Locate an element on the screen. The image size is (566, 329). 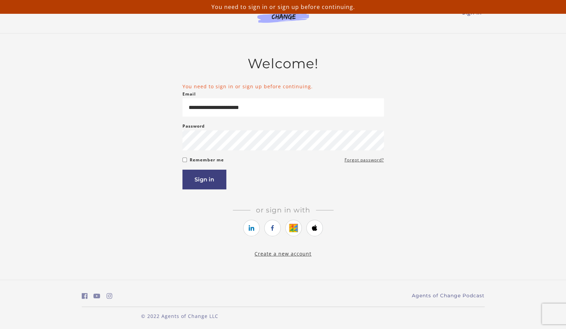
span: Or sign in with is located at coordinates (283, 210).